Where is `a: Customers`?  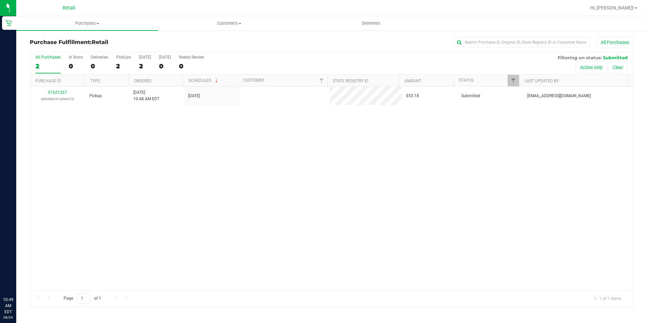
a: Customers is located at coordinates (229, 23).